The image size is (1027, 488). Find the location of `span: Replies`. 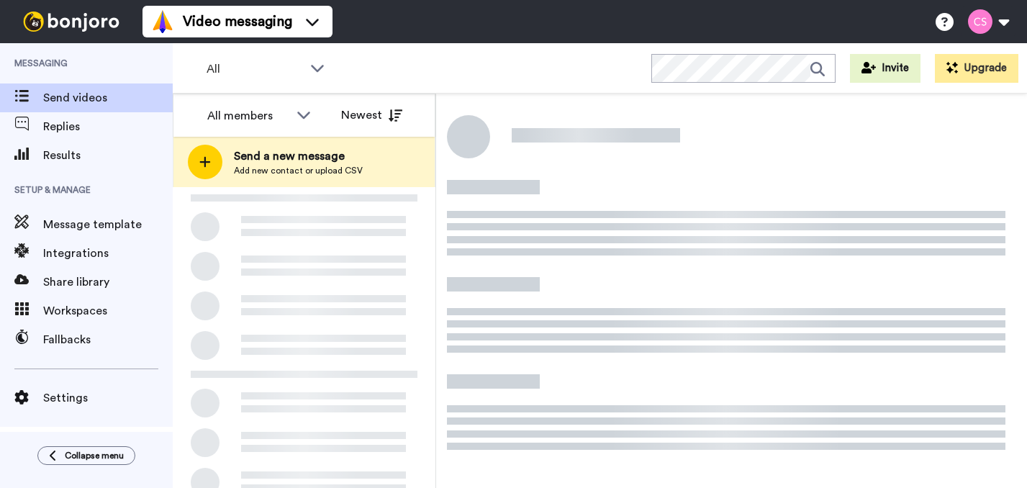

span: Replies is located at coordinates (108, 127).